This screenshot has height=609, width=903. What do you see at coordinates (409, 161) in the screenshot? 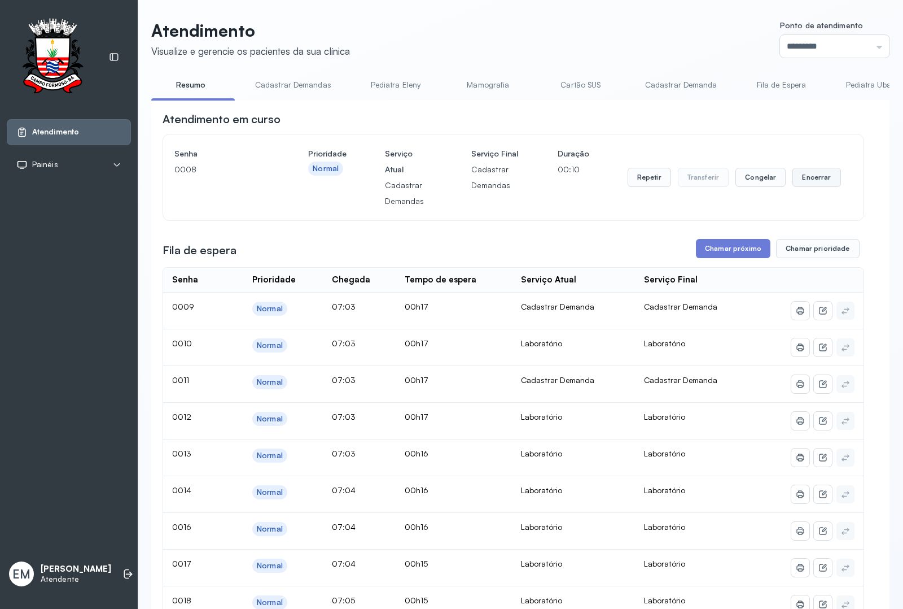
I see `h4: Serviço Atual` at bounding box center [409, 161].